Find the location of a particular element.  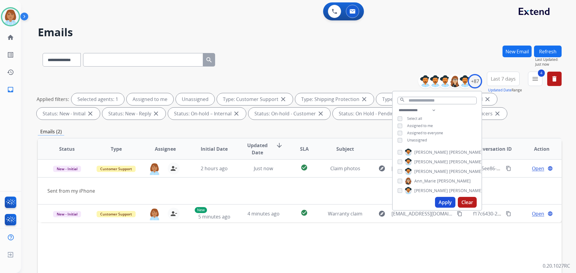

button: Updated Date is located at coordinates (500, 90).